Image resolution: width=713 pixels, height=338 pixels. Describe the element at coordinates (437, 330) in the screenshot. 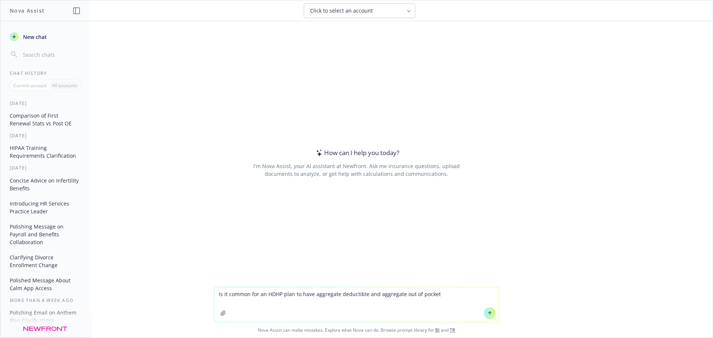

I see `a: BI` at that location.